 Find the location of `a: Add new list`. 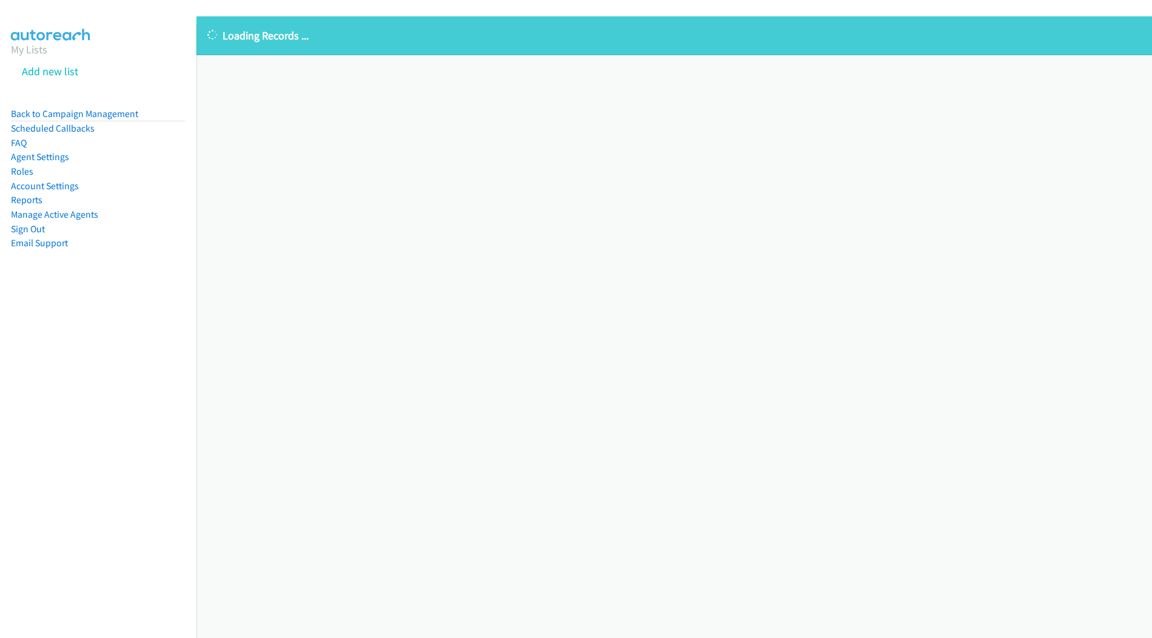

a: Add new list is located at coordinates (50, 71).